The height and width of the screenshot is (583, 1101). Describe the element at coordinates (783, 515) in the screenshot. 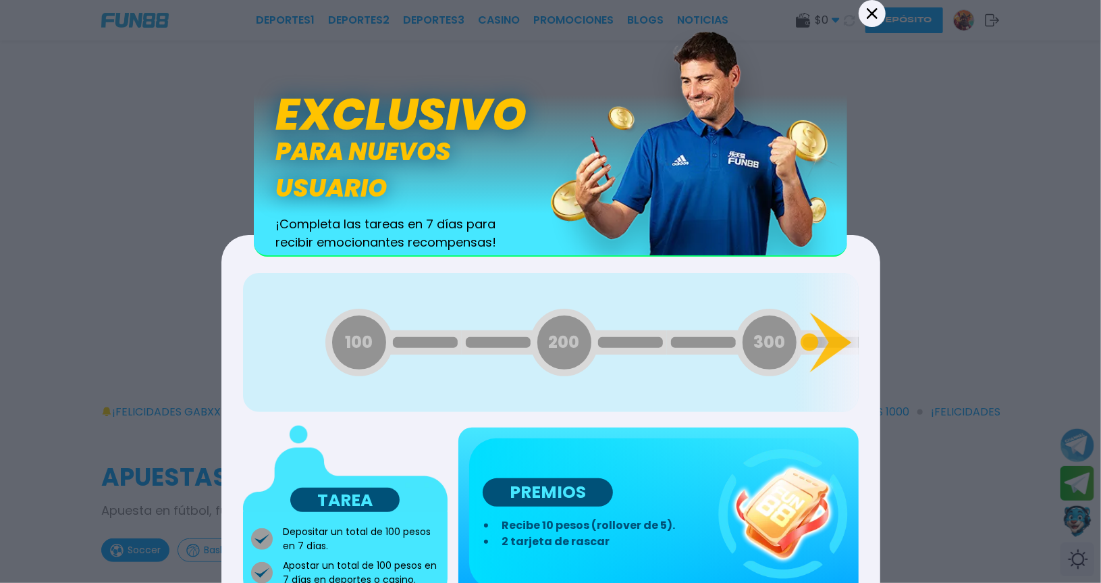

I see `img: fun88_task-3d54b5a9.webp` at that location.